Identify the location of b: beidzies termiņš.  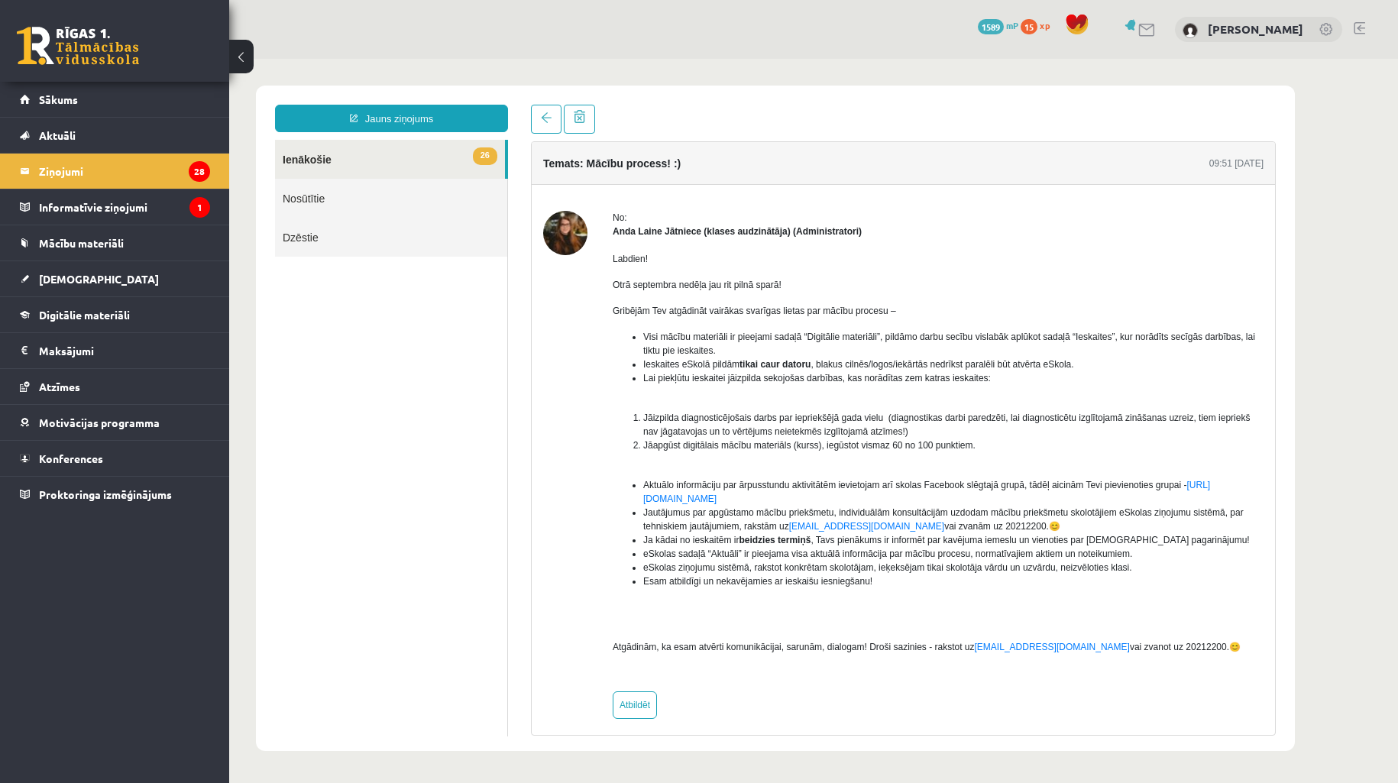
(545, 481).